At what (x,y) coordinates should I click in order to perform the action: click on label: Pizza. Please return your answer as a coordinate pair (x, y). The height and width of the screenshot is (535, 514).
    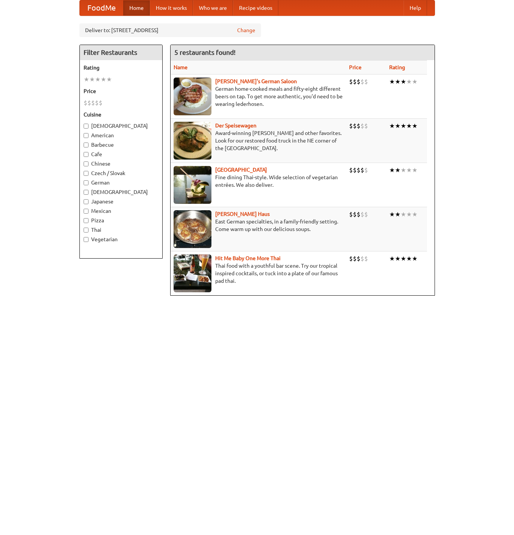
    Looking at the image, I should click on (121, 221).